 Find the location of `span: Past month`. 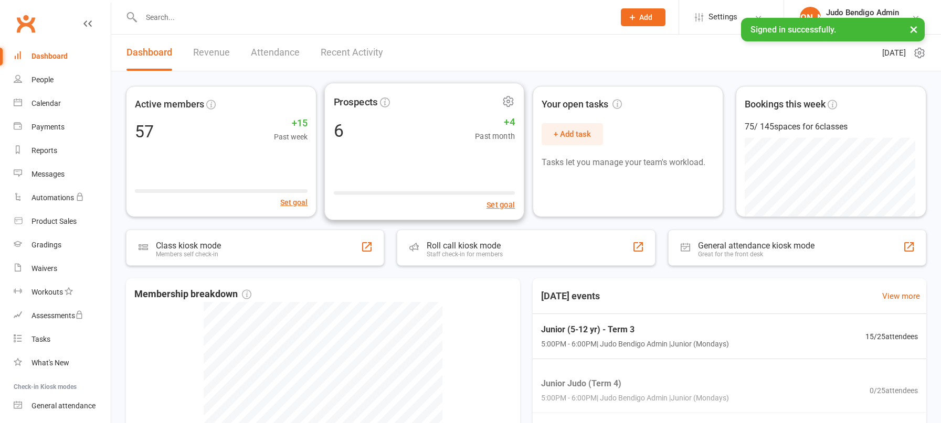

span: Past month is located at coordinates (495, 136).